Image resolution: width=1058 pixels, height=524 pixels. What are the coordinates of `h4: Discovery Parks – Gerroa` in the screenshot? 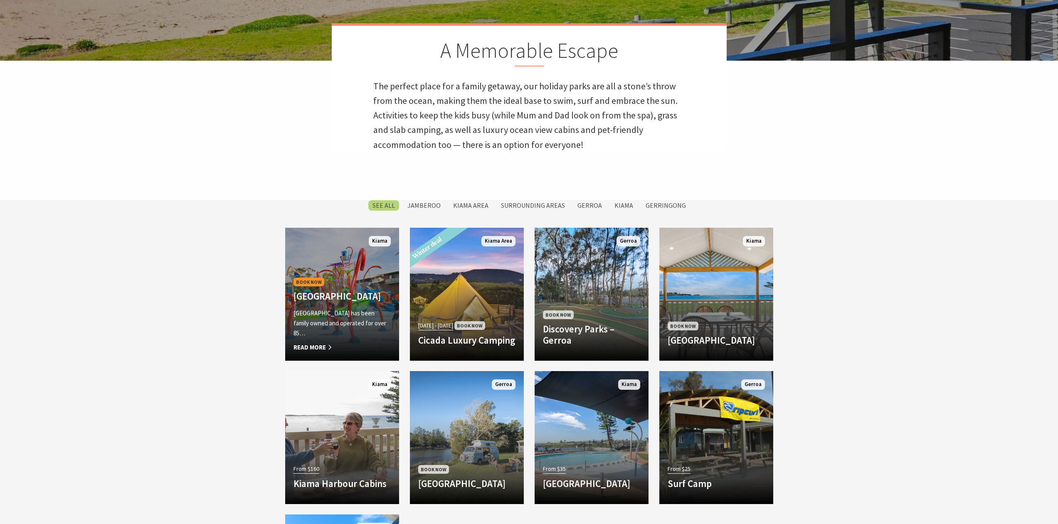 It's located at (592, 335).